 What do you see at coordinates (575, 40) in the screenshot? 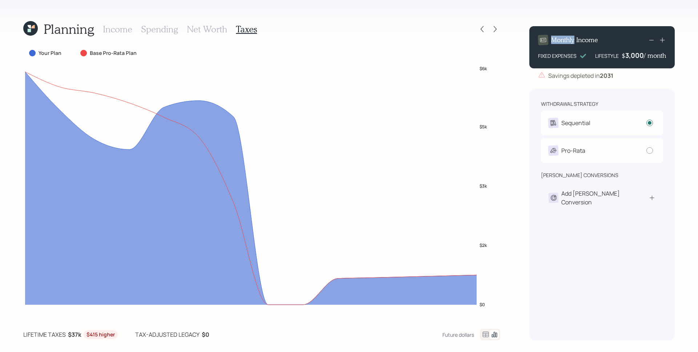
I see `h4: Monthly Income` at bounding box center [575, 40].